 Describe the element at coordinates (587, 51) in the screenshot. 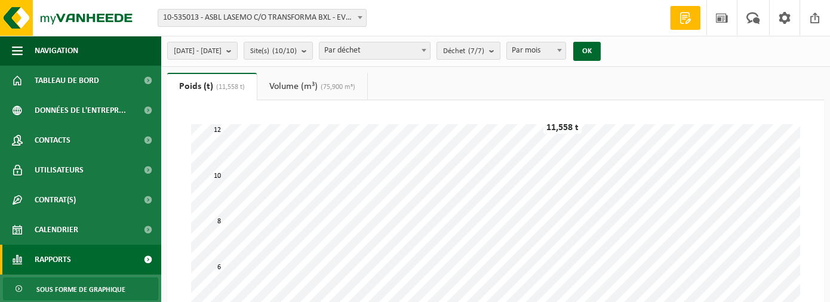

I see `button: OK` at that location.